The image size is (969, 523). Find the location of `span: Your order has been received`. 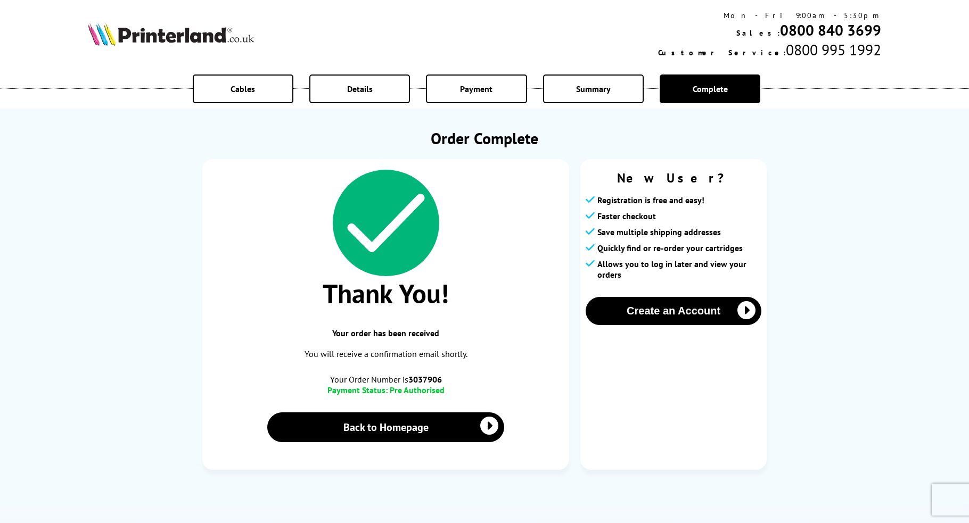

span: Your order has been received is located at coordinates (385, 333).